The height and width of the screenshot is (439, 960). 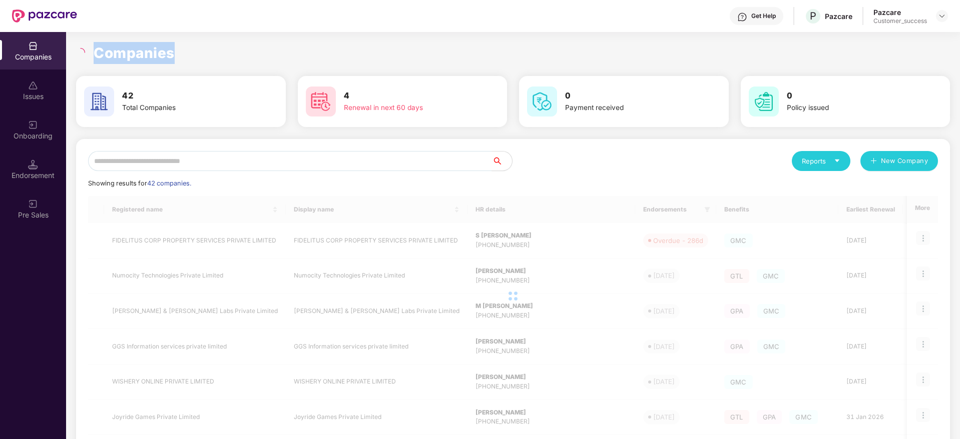 I want to click on h1: Companies, so click(x=134, y=53).